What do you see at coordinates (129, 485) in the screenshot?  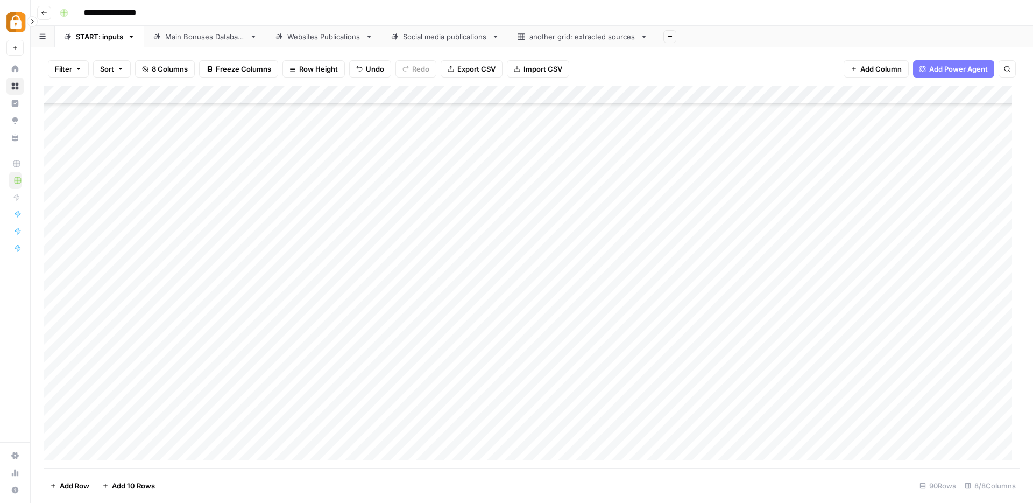 I see `button: Add 10 Rows` at bounding box center [129, 485].